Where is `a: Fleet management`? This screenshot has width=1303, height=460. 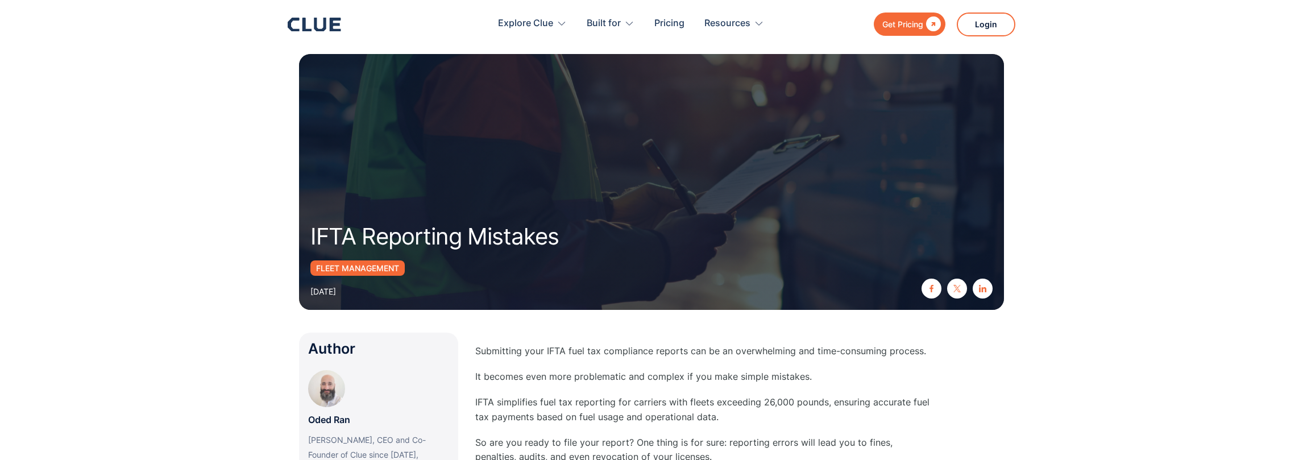
a: Fleet management is located at coordinates (358, 268).